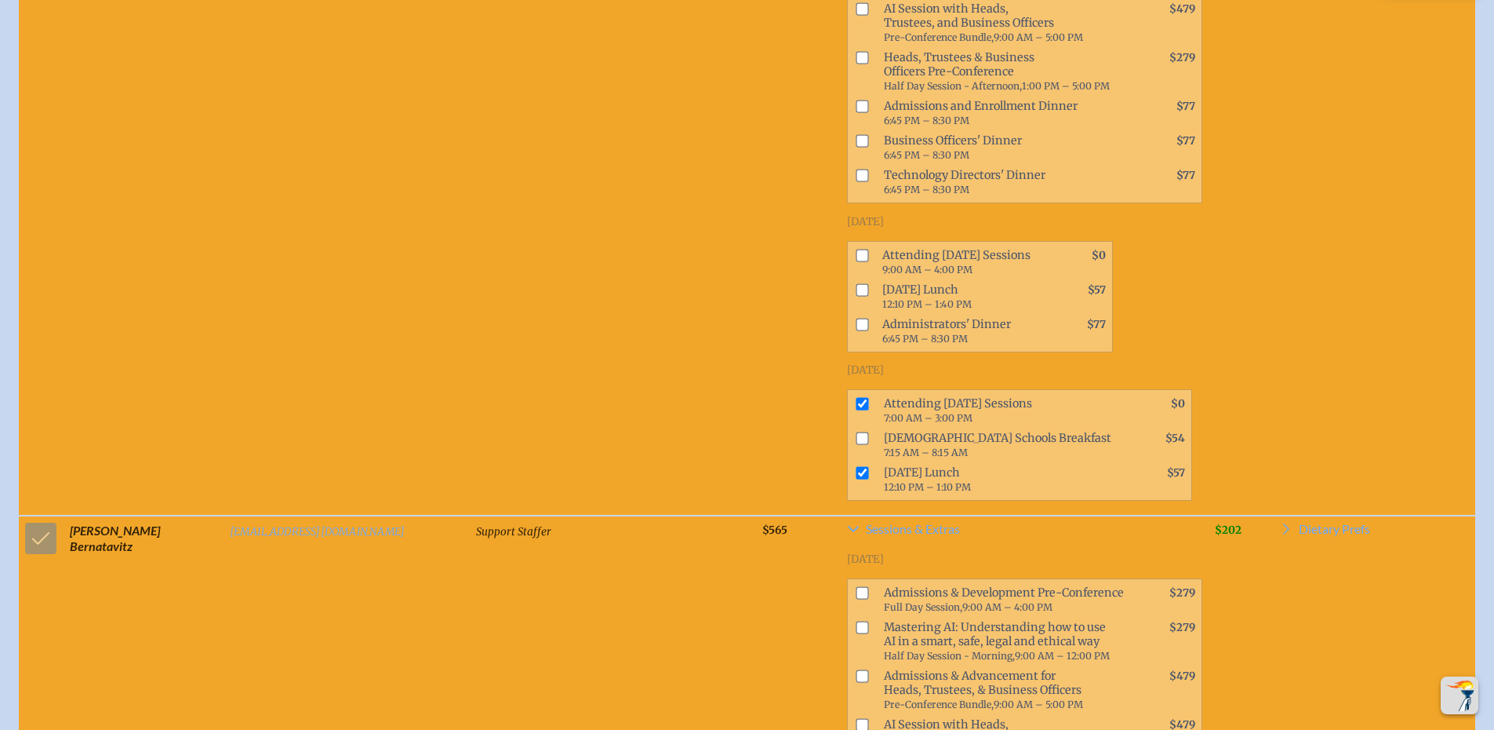 The height and width of the screenshot is (730, 1494). Describe the element at coordinates (1005, 599) in the screenshot. I see `span: Admissions & Development Pre-Conference` at that location.